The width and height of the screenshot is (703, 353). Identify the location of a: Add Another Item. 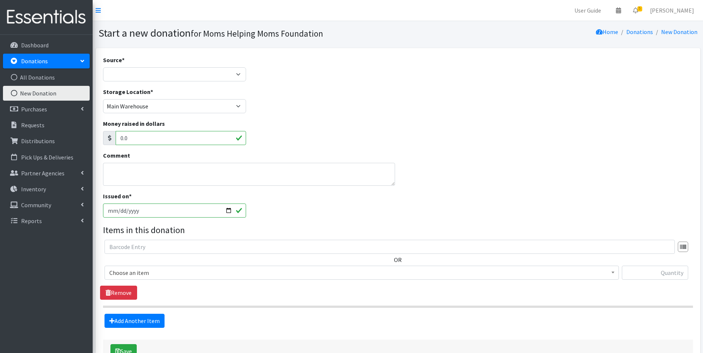
(135, 321).